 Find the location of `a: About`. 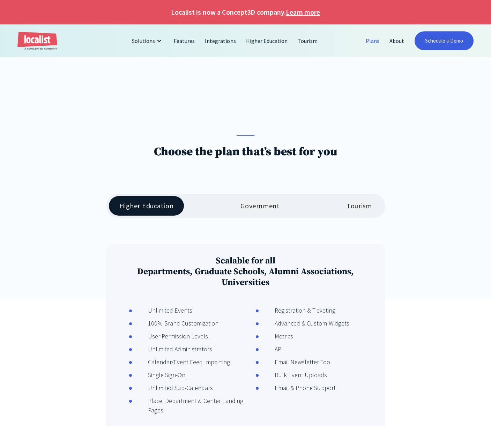

a: About is located at coordinates (397, 41).